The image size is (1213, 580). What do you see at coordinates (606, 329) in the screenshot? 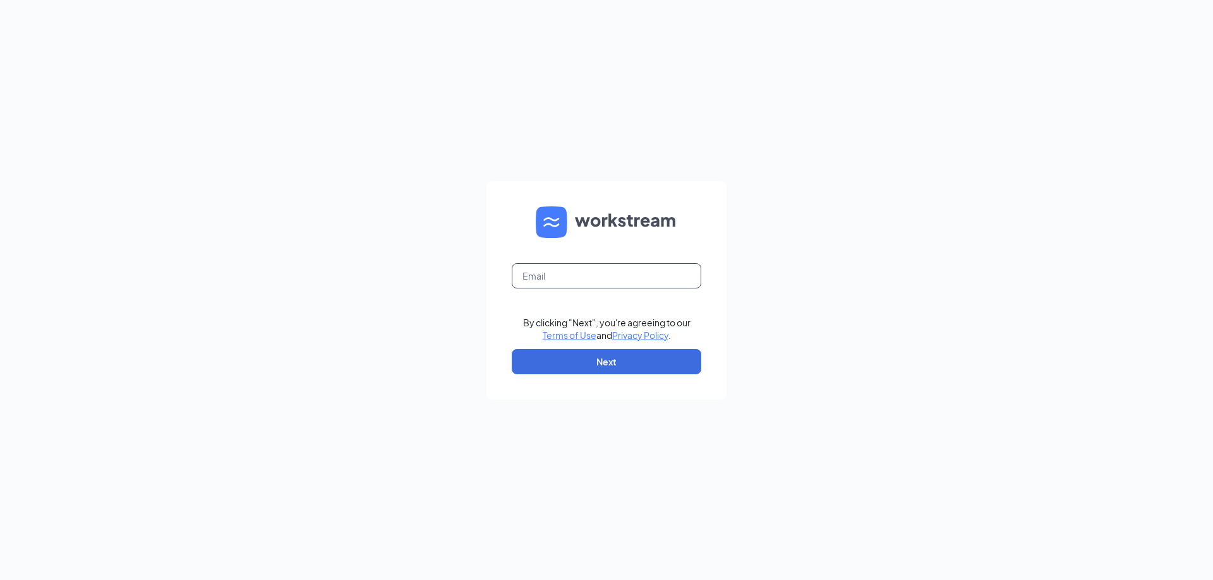
I see `div: By clicking "Next", you're agreeing to our and .` at bounding box center [606, 329].